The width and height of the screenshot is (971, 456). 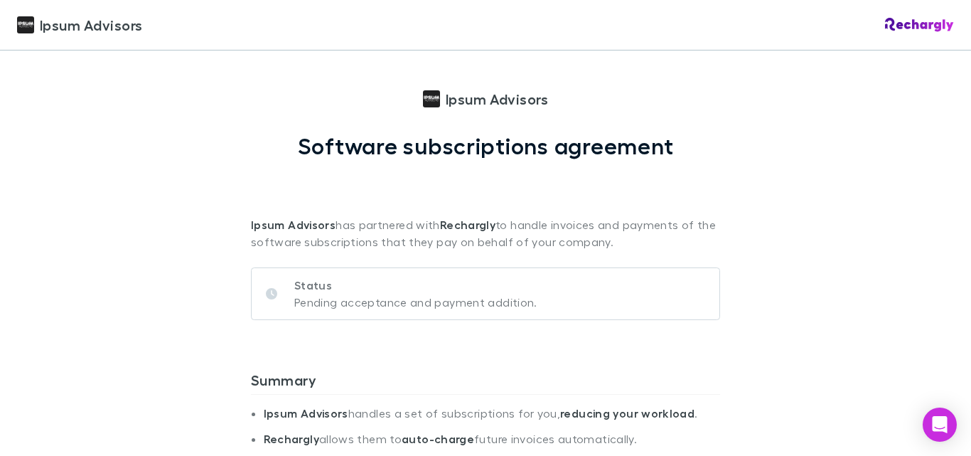 What do you see at coordinates (486, 146) in the screenshot?
I see `h1: Software subscriptions agreement` at bounding box center [486, 146].